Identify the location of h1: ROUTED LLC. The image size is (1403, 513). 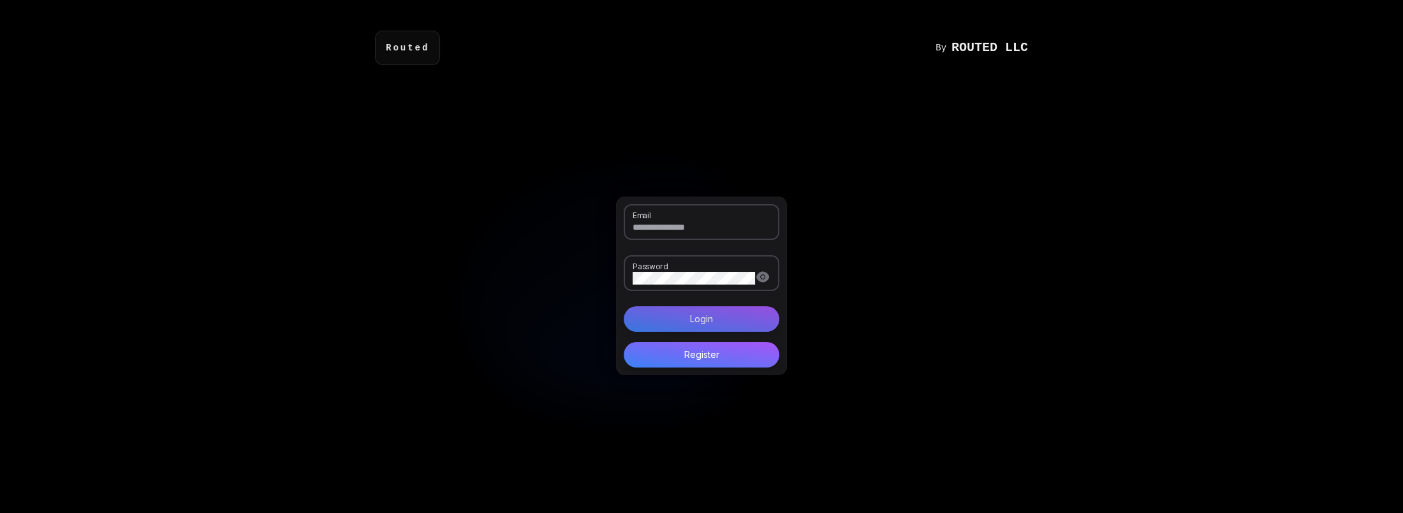
(989, 48).